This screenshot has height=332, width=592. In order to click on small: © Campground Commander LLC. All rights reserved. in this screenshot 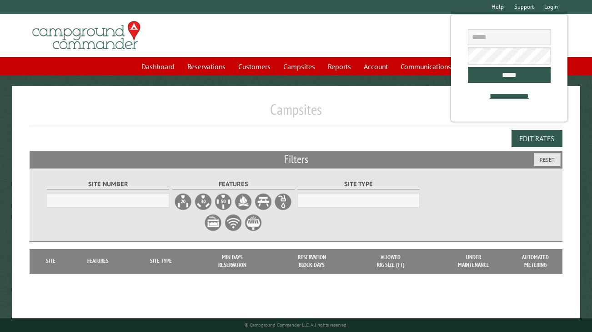, I will do `click(296, 324)`.